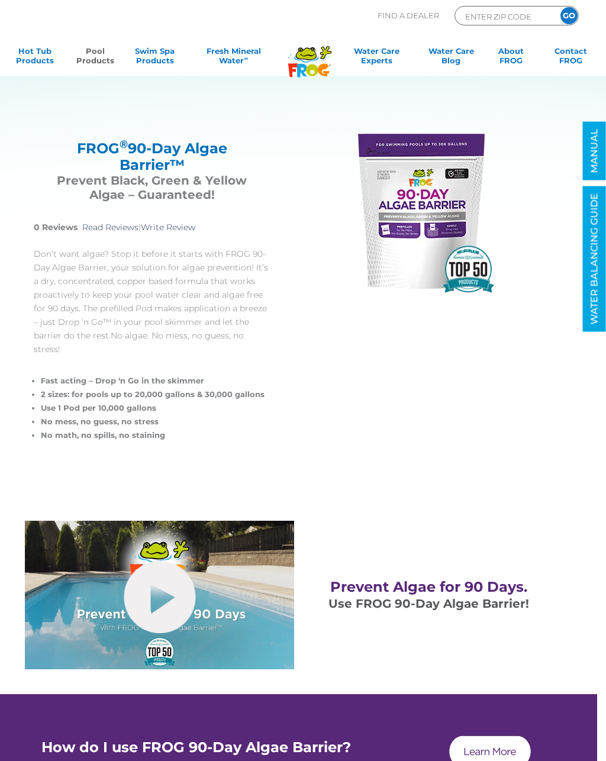  Describe the element at coordinates (571, 58) in the screenshot. I see `a: ContactFROG` at that location.